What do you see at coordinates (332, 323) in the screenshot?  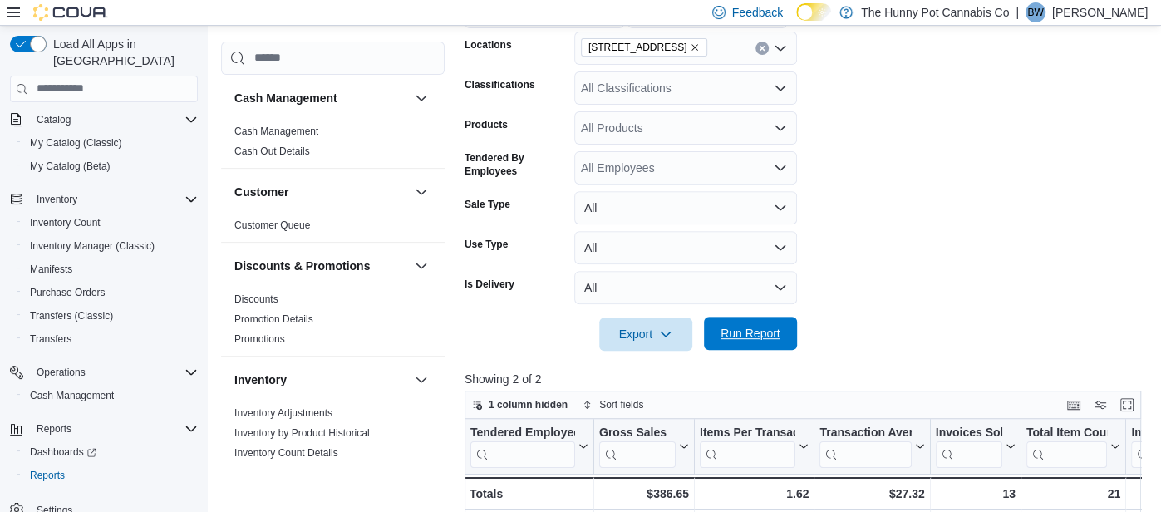 I see `div: Discounts & Promotions` at bounding box center [332, 323].